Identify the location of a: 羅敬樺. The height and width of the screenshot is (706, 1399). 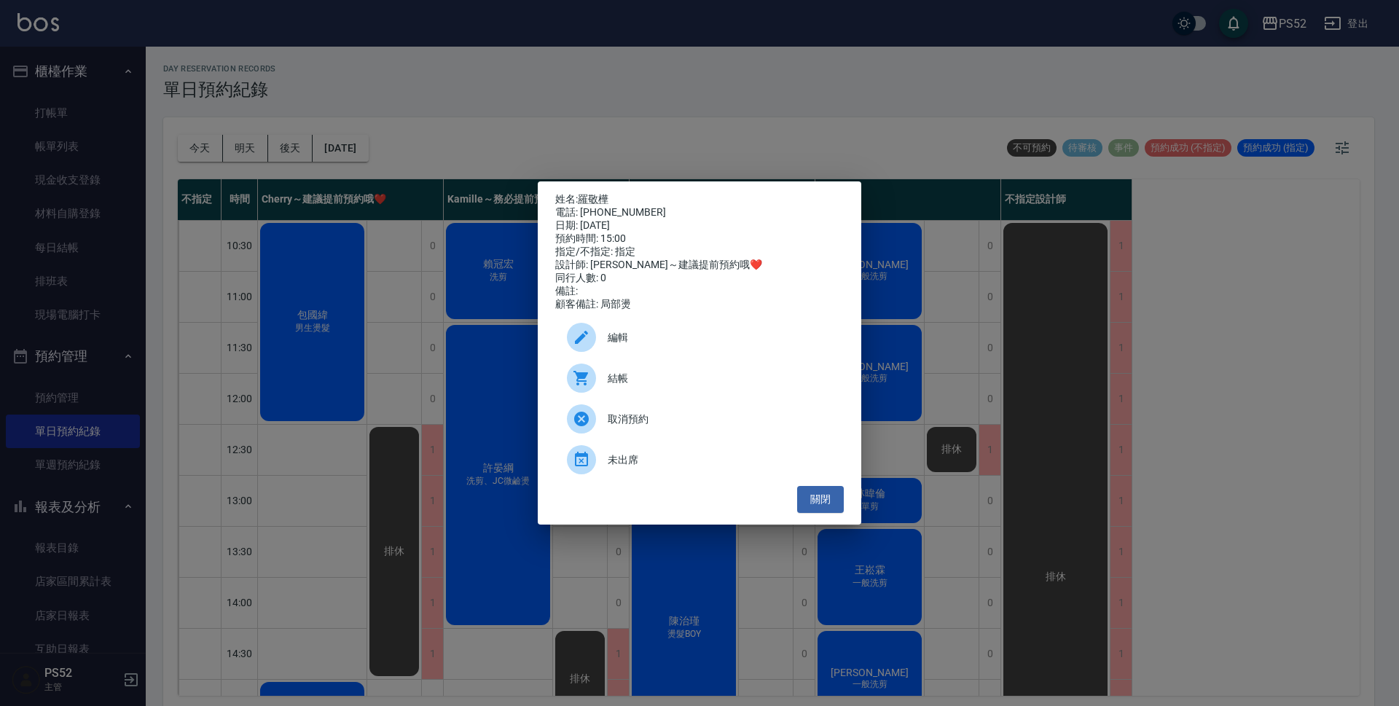
(593, 199).